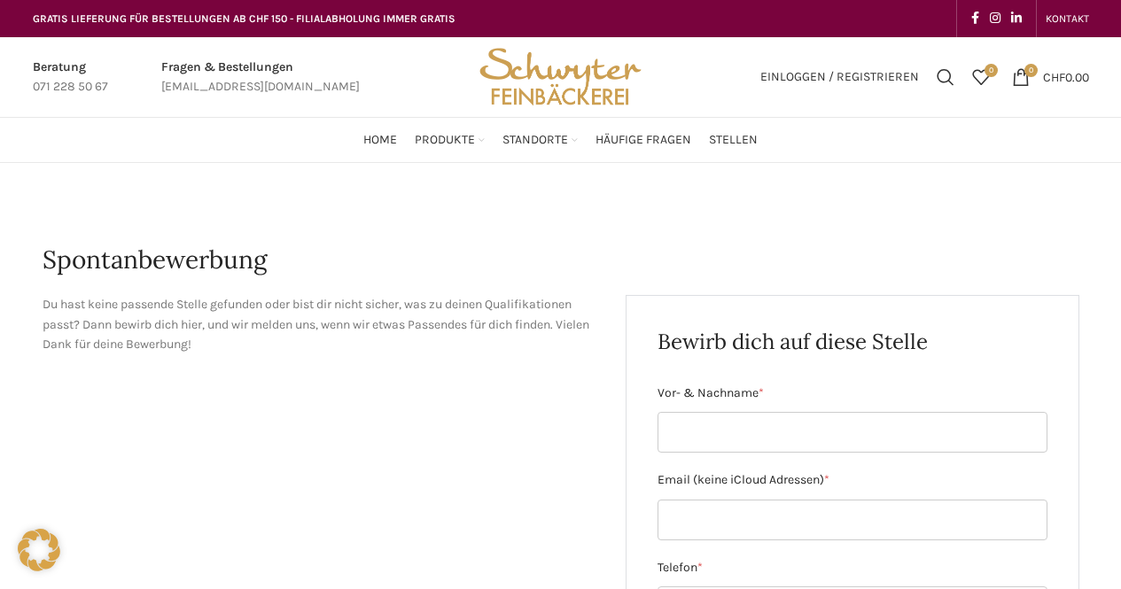  Describe the element at coordinates (1016, 19) in the screenshot. I see `a: Linkedin social link` at that location.